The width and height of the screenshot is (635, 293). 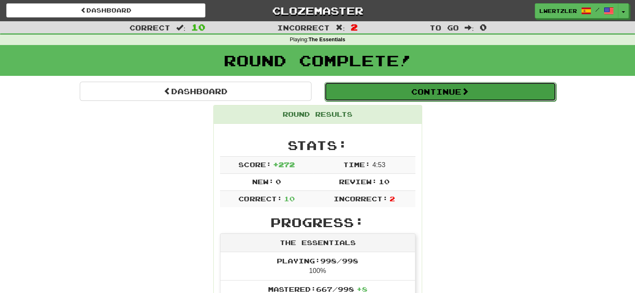 What do you see at coordinates (318, 267) in the screenshot?
I see `li: 100%` at bounding box center [318, 267].